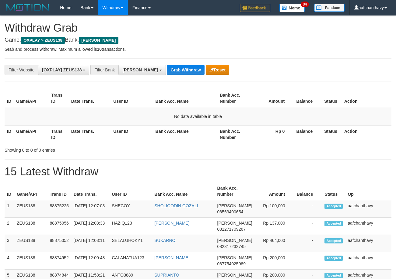 This screenshot has height=279, width=396. Describe the element at coordinates (131, 209) in the screenshot. I see `td: SHECOY` at that location.